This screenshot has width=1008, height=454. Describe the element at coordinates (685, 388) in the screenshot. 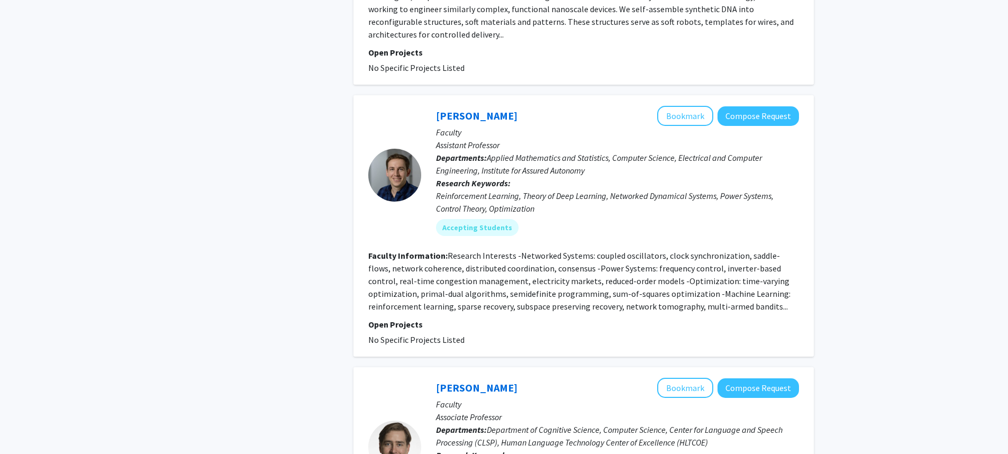

I see `button: Add Ben Van Durme to Bookmarks` at that location.